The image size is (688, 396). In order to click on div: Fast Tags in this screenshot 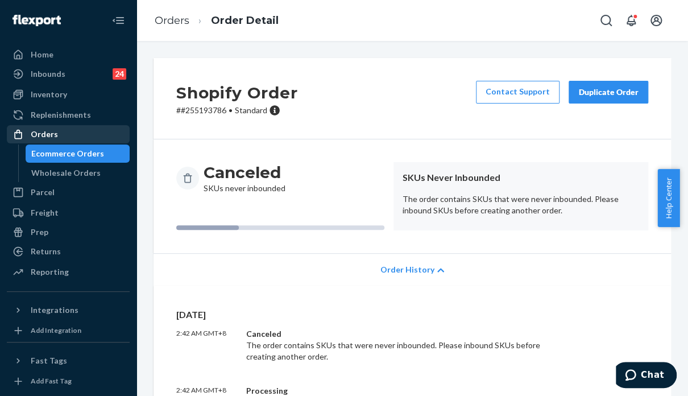, I will do `click(49, 361)`.